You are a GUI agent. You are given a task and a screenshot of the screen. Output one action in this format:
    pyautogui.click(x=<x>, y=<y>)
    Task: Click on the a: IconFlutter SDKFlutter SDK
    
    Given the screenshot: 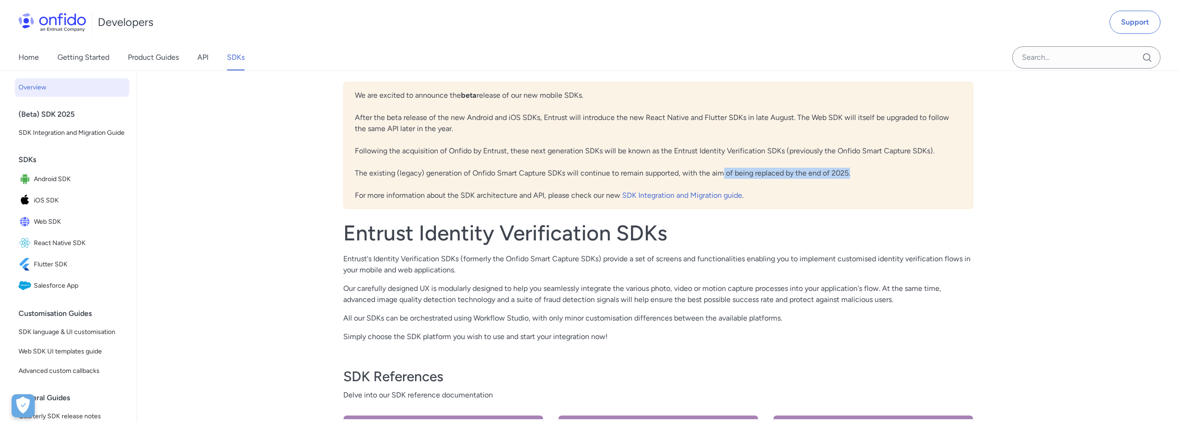 What is the action you would take?
    pyautogui.click(x=72, y=265)
    